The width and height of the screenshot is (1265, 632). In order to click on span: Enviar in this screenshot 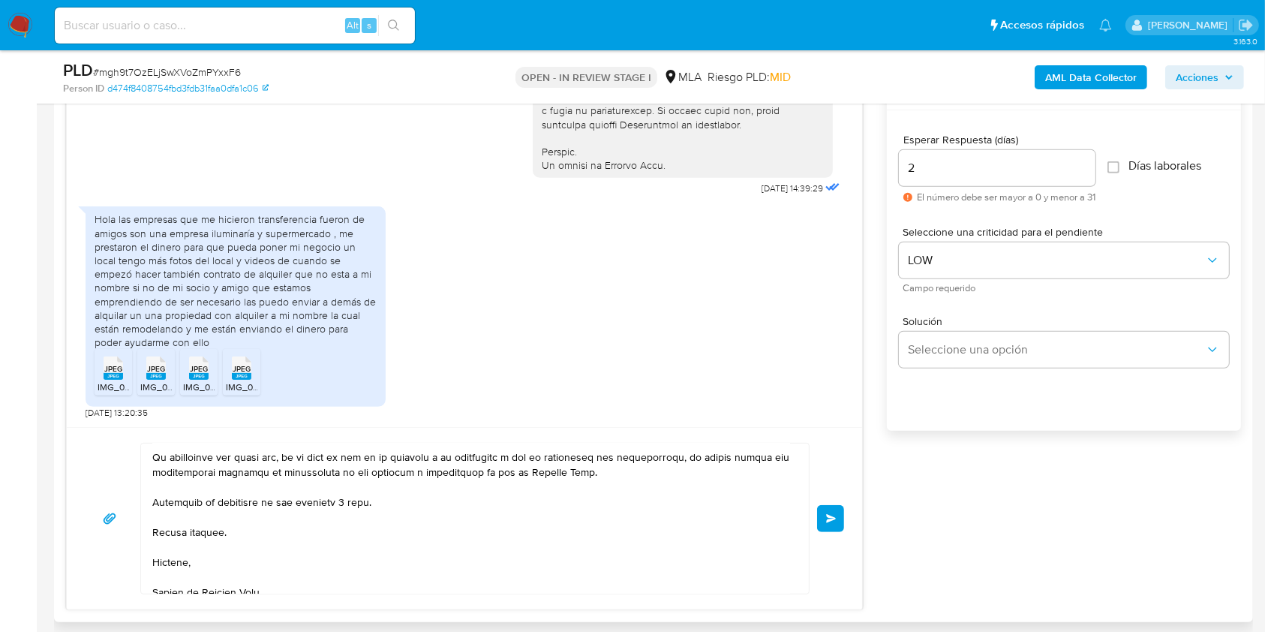, I will do `click(831, 518)`.